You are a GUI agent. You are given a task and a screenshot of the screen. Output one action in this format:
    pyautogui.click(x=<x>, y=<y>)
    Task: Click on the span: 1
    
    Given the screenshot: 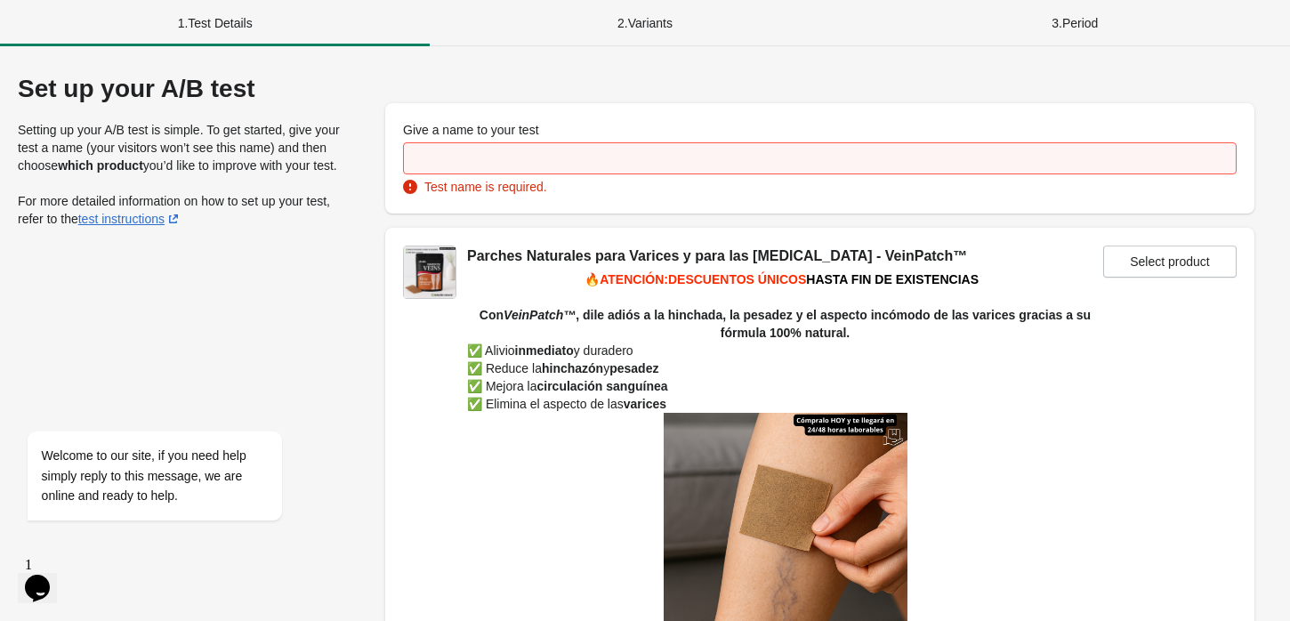 What is the action you would take?
    pyautogui.click(x=11, y=14)
    